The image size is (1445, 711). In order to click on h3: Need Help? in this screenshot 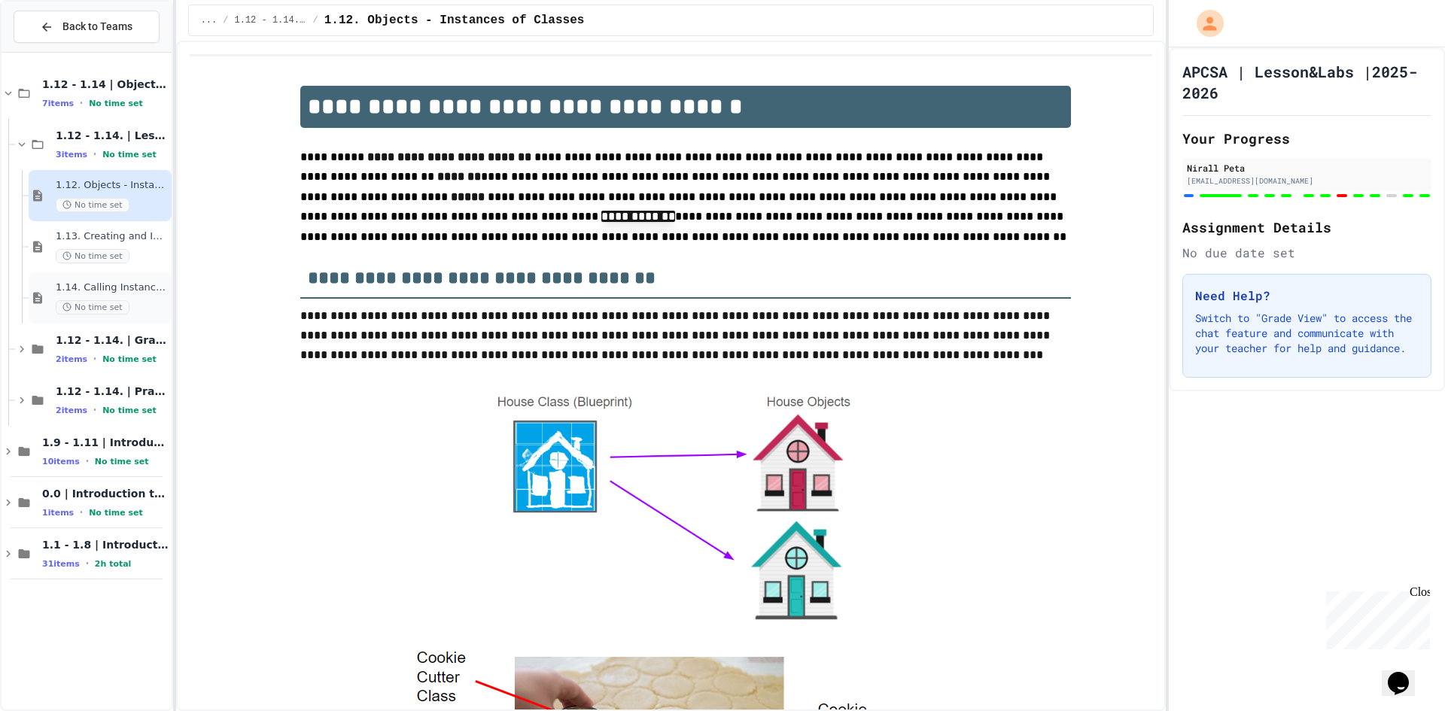, I will do `click(1306, 296)`.